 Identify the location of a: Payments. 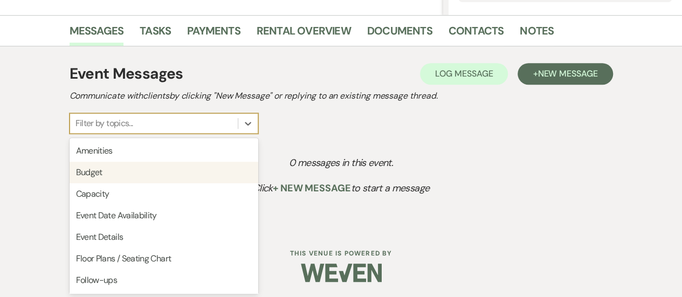
(214, 34).